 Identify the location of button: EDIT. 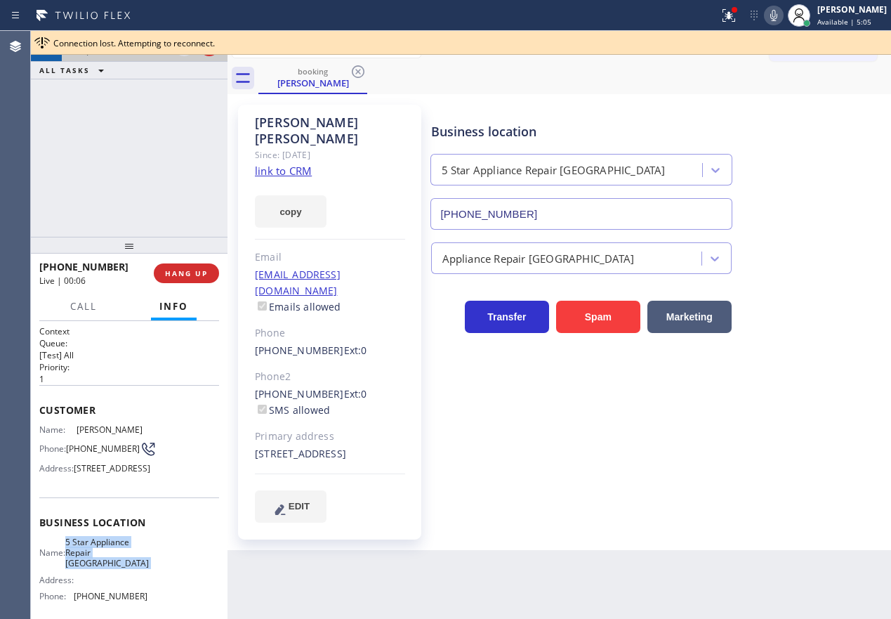
(291, 506).